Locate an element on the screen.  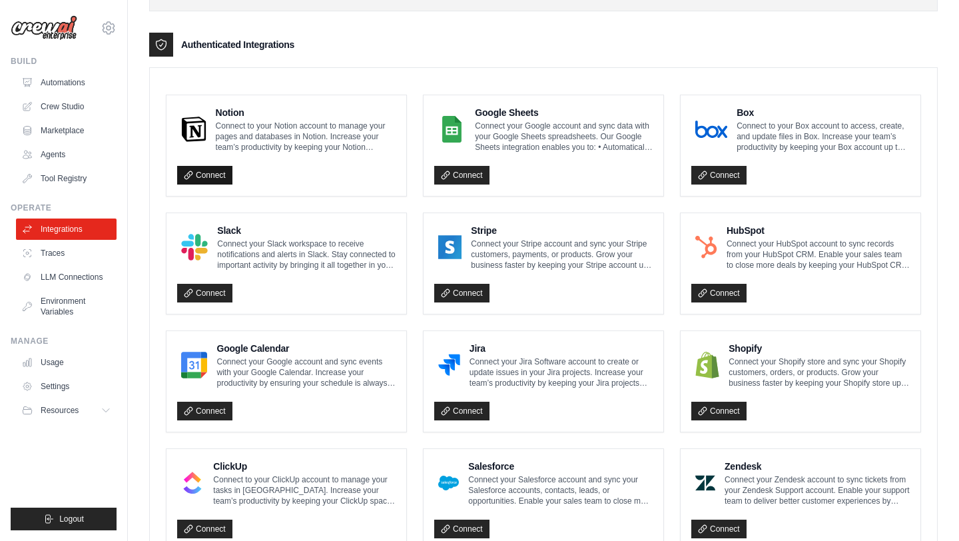
p: Connect your Shopify store and sync your Shopify customers, orders, or products. Grow your busine... is located at coordinates (819, 372).